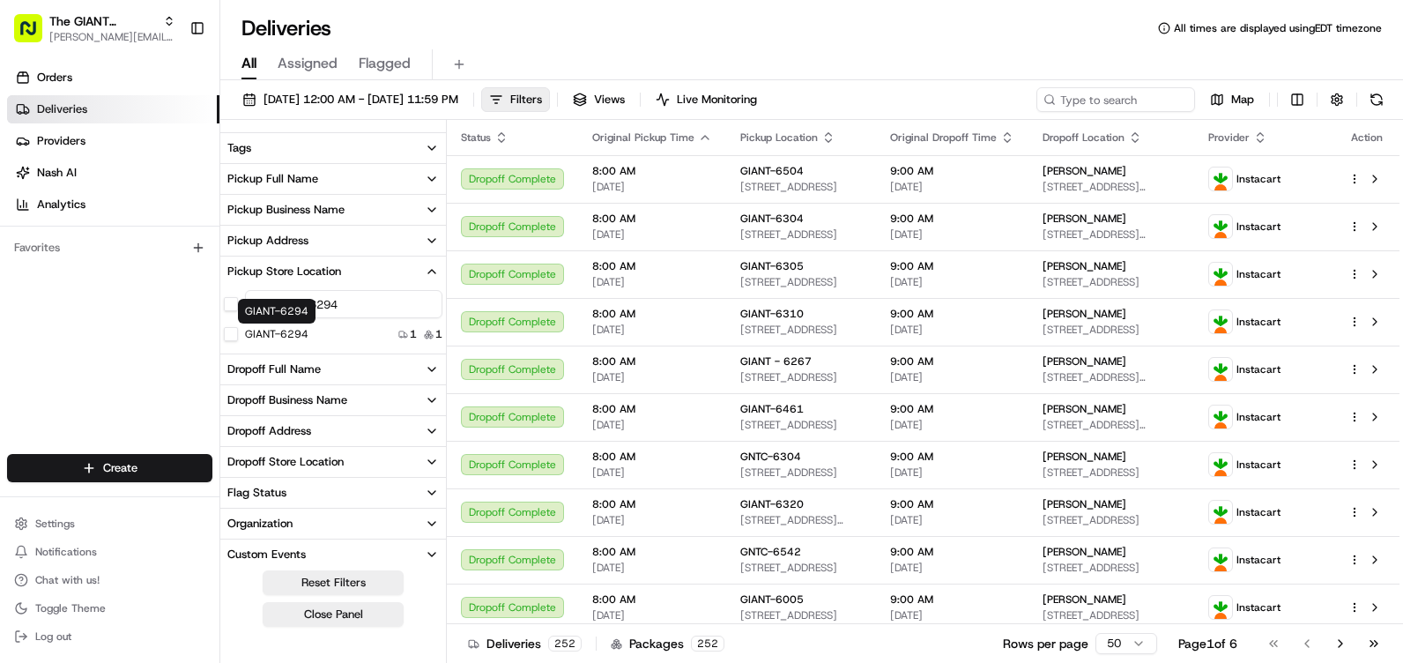  Describe the element at coordinates (287, 400) in the screenshot. I see `div: Dropoff Business Name` at that location.